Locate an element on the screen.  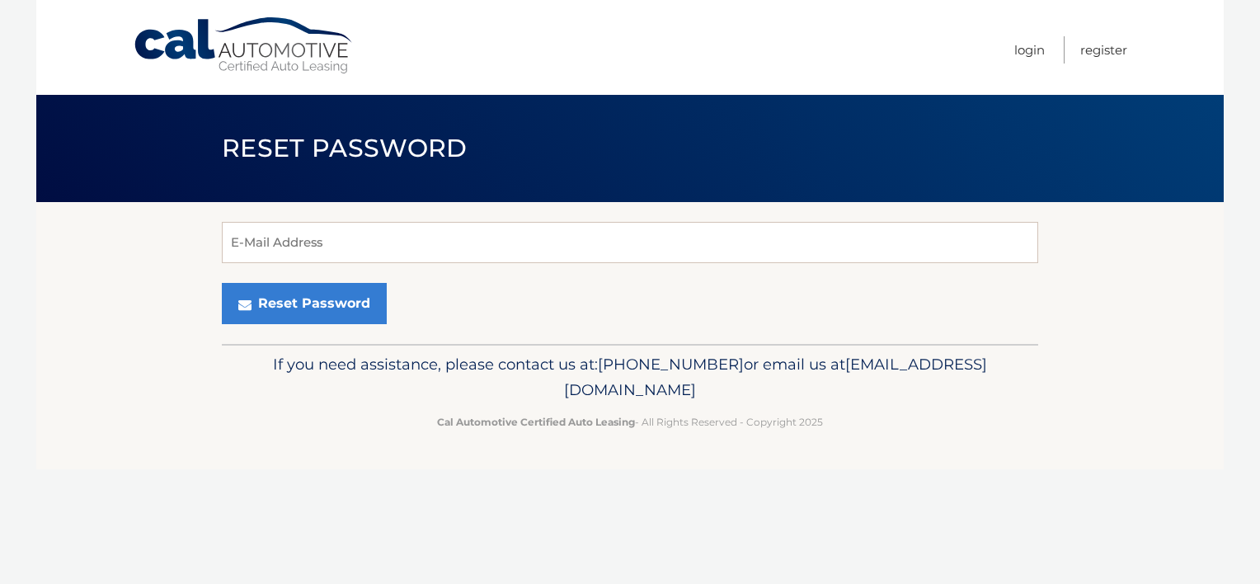
p: - All Rights Reserved - Copyright 2025 is located at coordinates (630, 421).